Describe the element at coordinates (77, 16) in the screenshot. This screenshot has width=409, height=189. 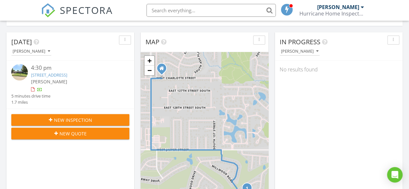
I see `a: SPECTORA` at that location.